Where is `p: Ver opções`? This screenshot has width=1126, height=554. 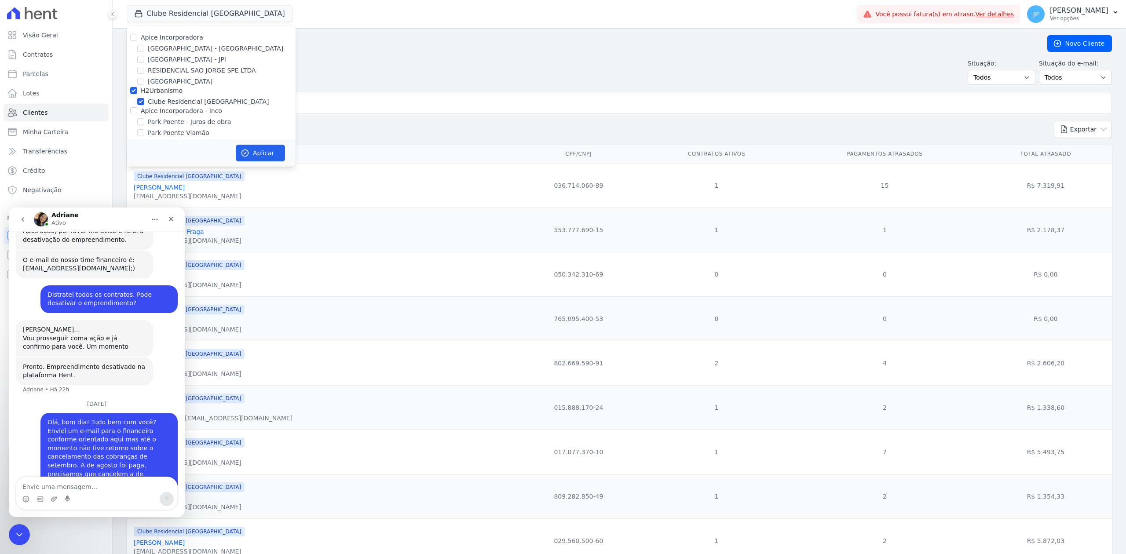
p: Ver opções is located at coordinates (1079, 18).